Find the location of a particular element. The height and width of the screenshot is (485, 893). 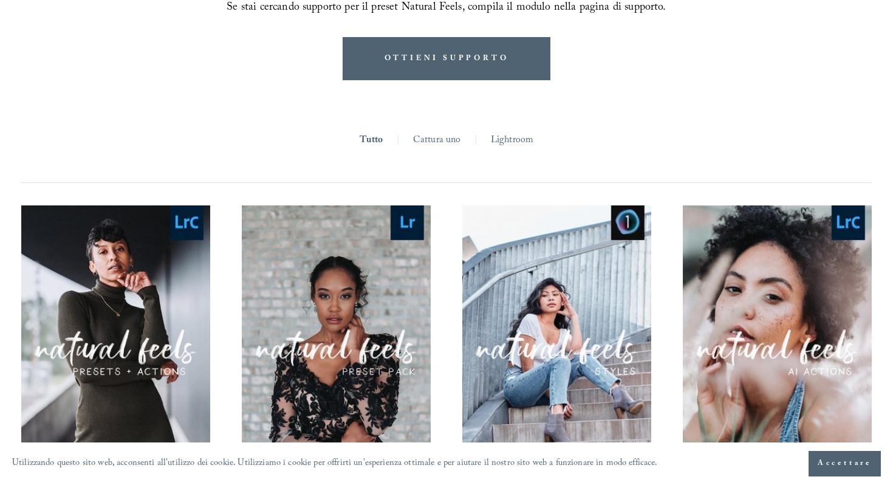

font: Cattura uno is located at coordinates (437, 140).